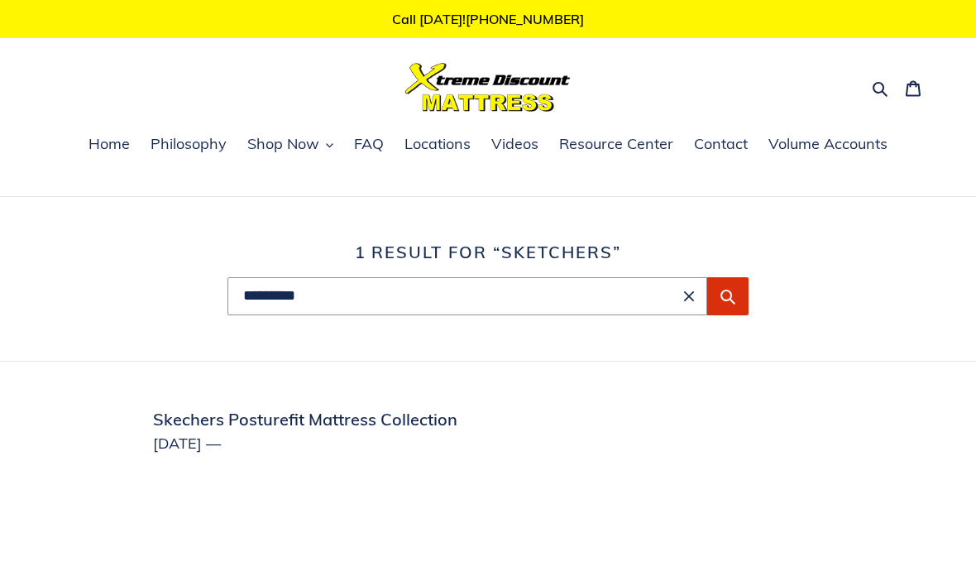  Describe the element at coordinates (438, 145) in the screenshot. I see `a: Locations` at that location.